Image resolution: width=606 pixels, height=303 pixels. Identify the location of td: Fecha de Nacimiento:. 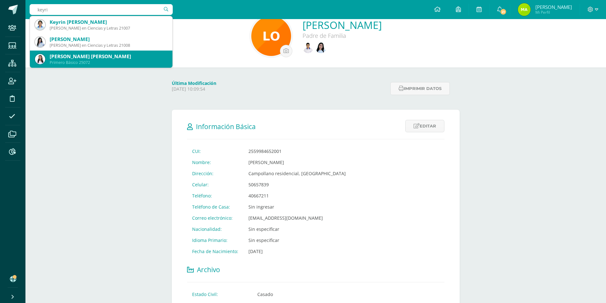
(215, 251).